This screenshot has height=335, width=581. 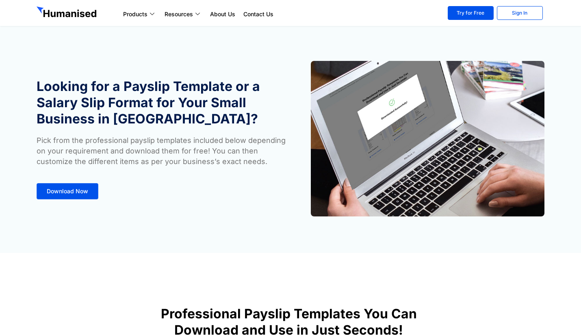 I want to click on a: Products, so click(x=140, y=14).